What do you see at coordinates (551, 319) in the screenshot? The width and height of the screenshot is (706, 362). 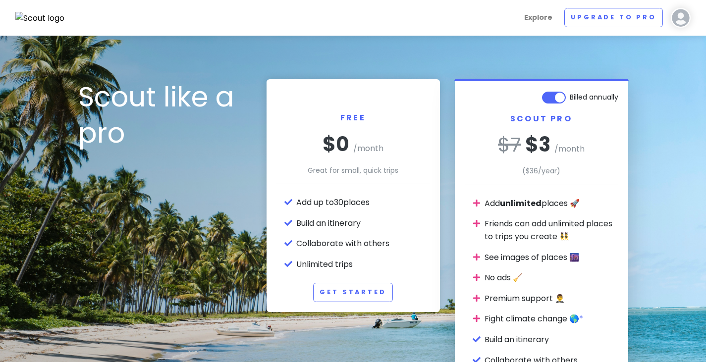 I see `li: Fight climate change` at bounding box center [551, 319].